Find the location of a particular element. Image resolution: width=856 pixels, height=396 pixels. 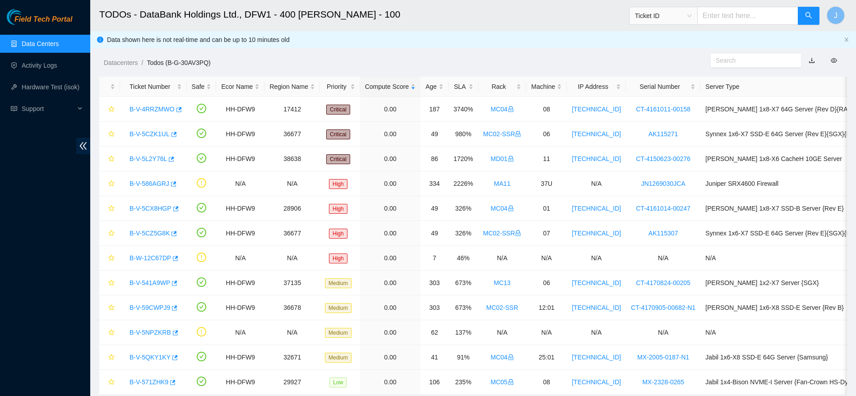

td: 07 is located at coordinates (546, 233).